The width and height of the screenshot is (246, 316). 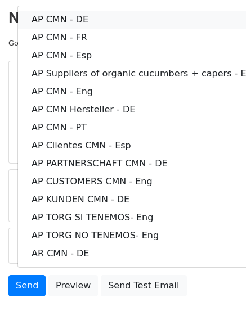 What do you see at coordinates (123, 18) in the screenshot?
I see `h2: New Campaign` at bounding box center [123, 18].